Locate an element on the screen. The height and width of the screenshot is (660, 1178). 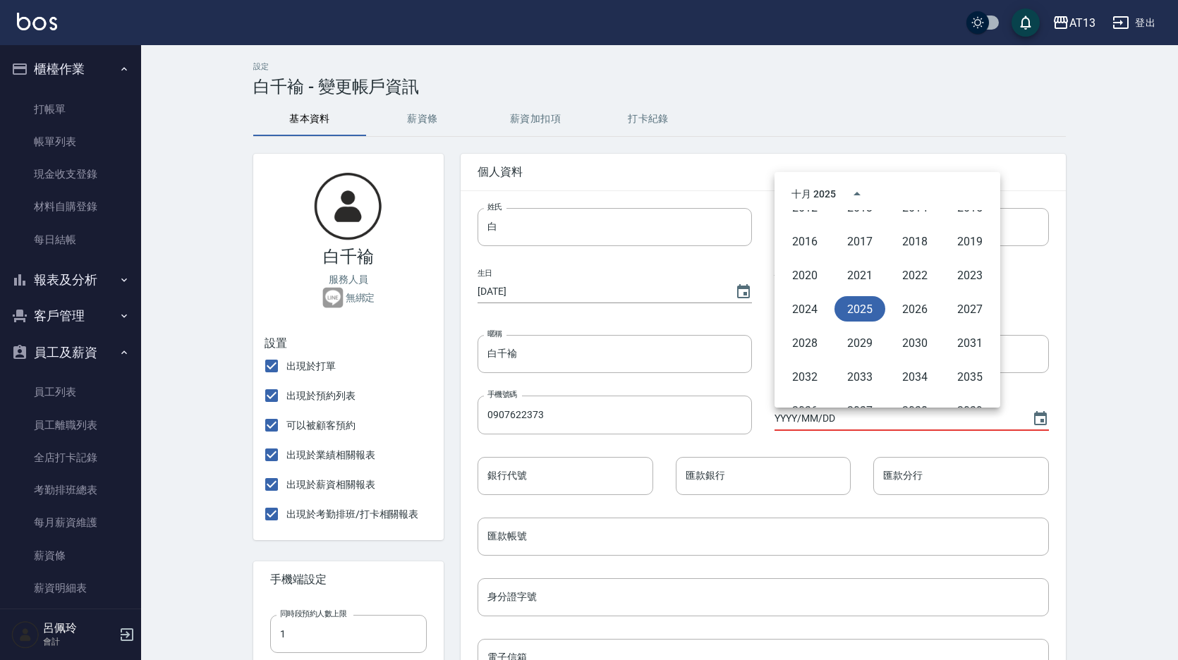
div: 十月 2025 is located at coordinates (813, 194).